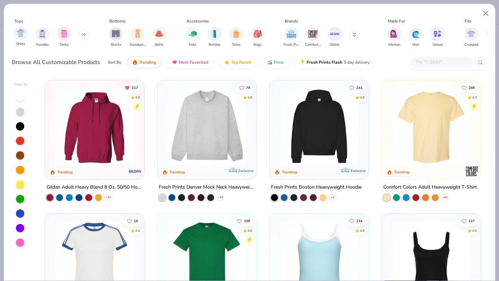 Image resolution: width=499 pixels, height=281 pixels. I want to click on span: Shirts, so click(20, 44).